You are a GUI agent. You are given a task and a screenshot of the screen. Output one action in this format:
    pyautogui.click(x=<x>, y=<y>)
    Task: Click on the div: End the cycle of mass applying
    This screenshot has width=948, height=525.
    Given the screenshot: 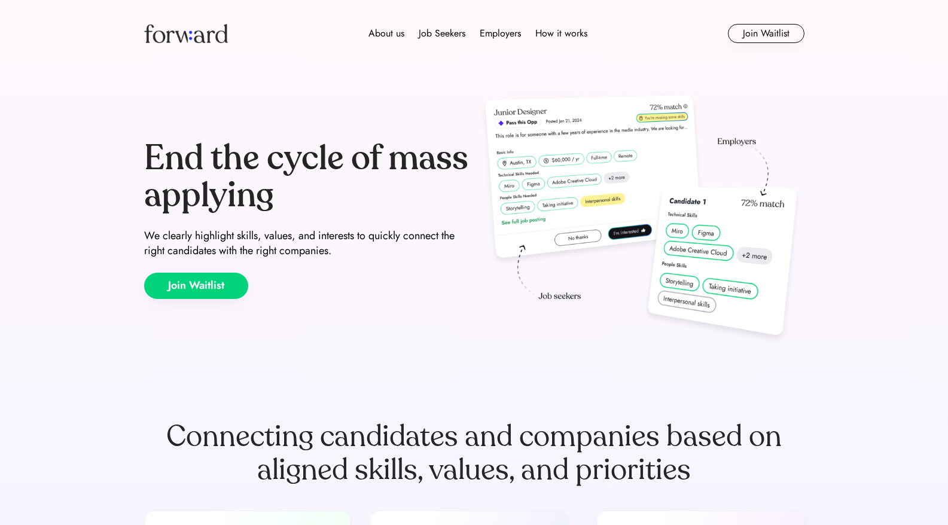 What is the action you would take?
    pyautogui.click(x=307, y=176)
    